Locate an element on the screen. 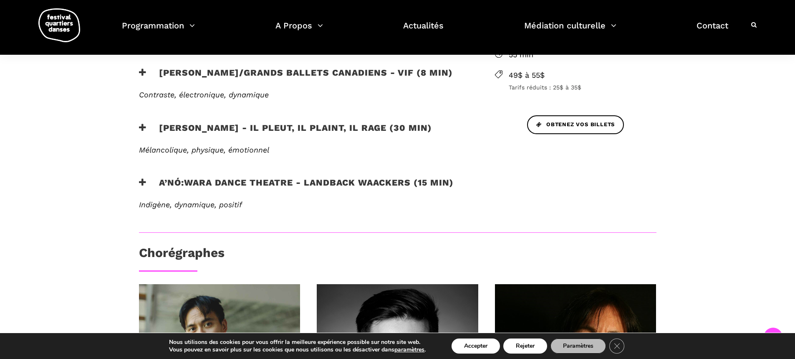  img: logo-fqd-med is located at coordinates (59, 25).